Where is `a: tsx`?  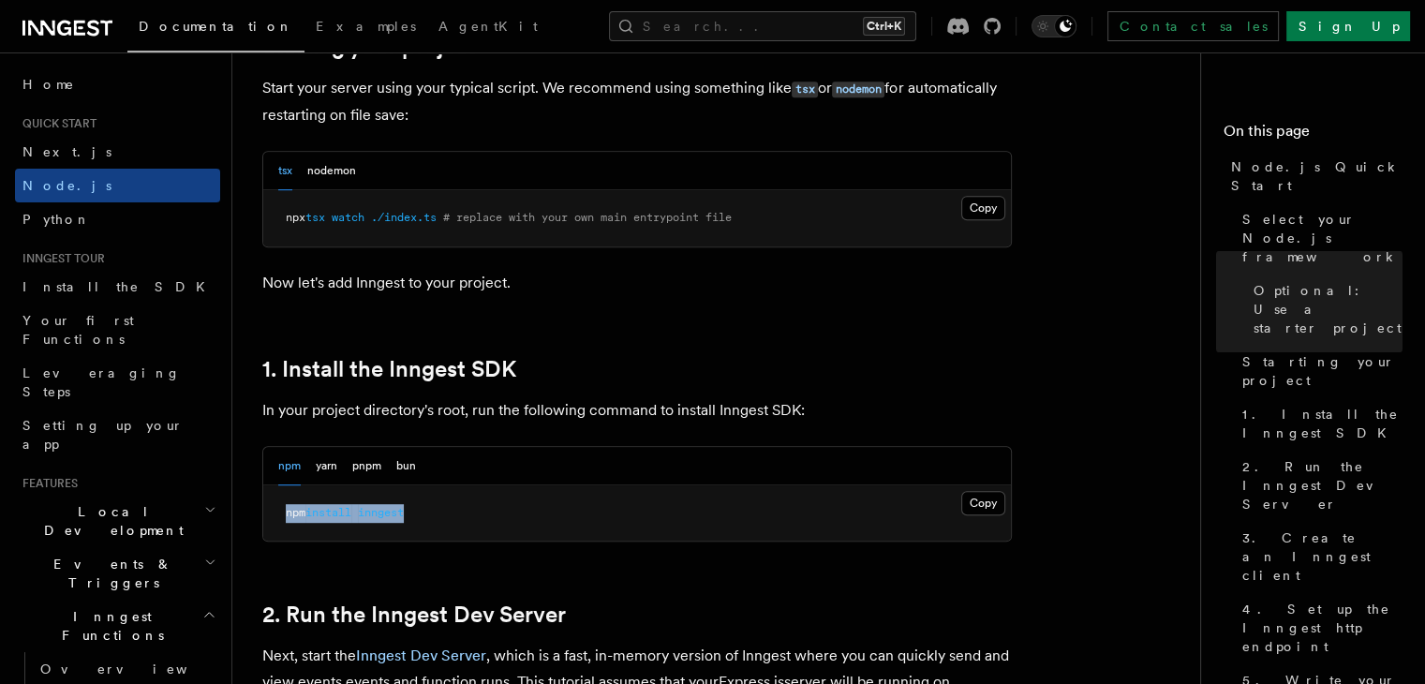 a: tsx is located at coordinates (805, 87).